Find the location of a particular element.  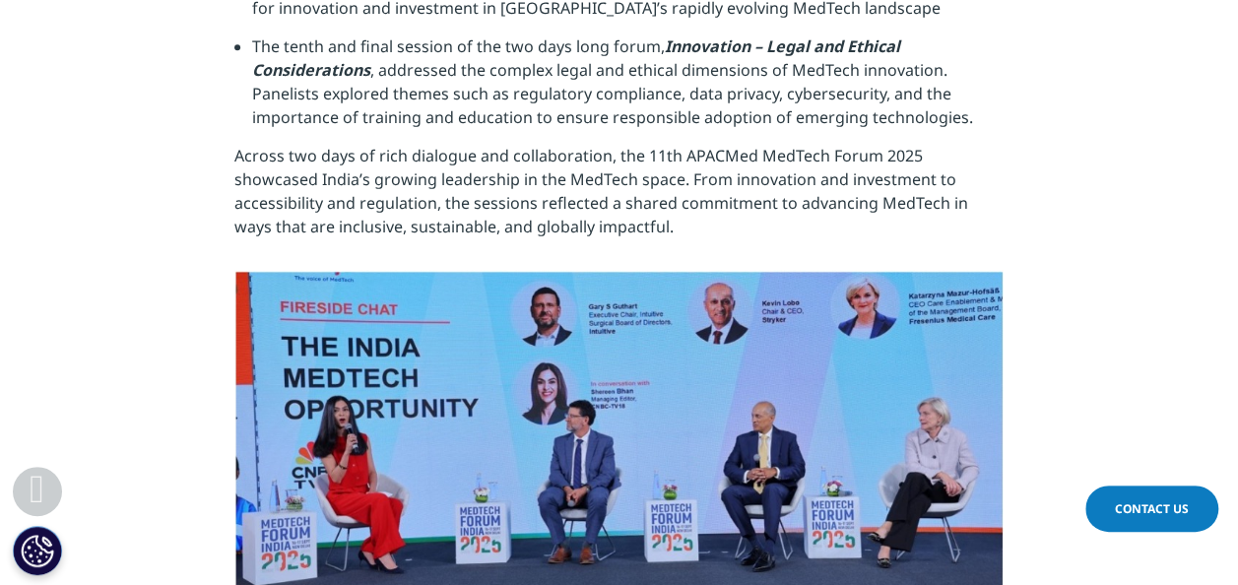

em: Innovation – Legal and Ethical Considerations is located at coordinates (576, 58).